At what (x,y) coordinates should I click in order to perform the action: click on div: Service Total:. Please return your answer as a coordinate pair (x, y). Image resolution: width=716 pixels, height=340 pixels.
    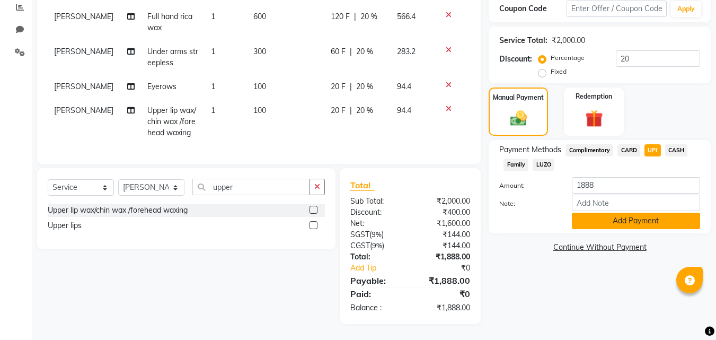
    Looking at the image, I should click on (523, 40).